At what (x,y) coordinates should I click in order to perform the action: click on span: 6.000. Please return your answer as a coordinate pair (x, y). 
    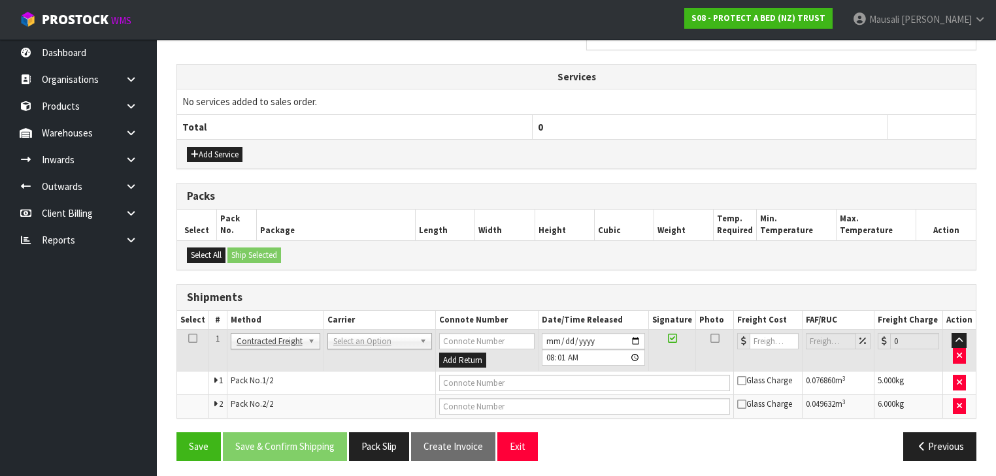
    Looking at the image, I should click on (886, 404).